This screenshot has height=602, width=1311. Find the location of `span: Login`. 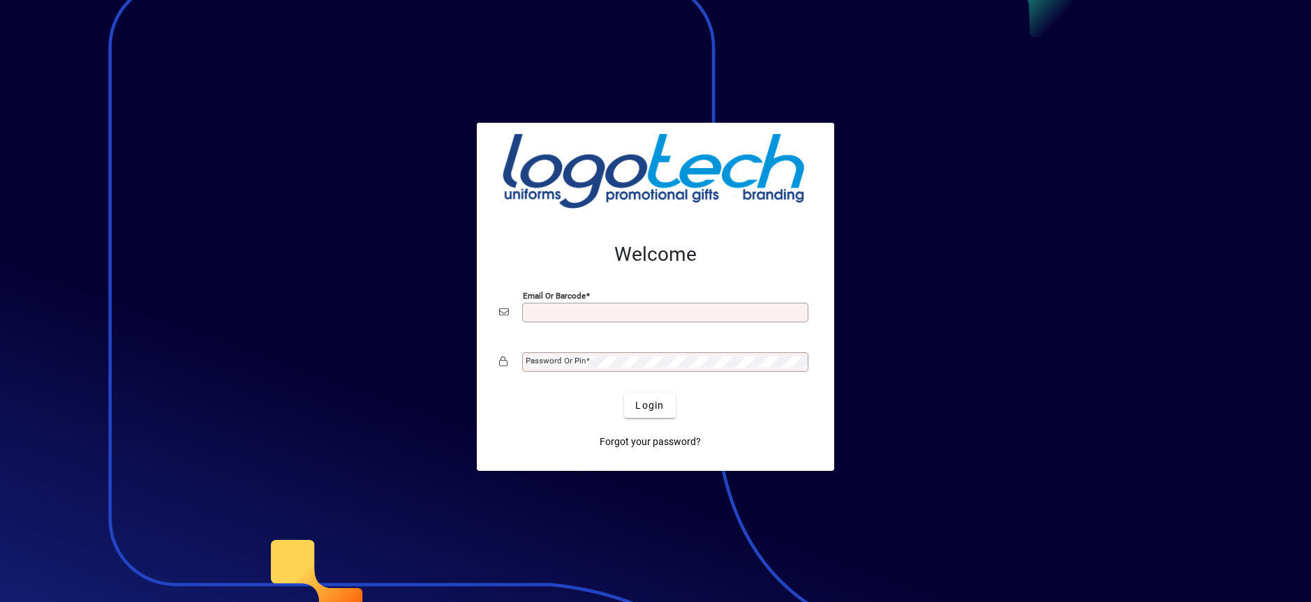

span: Login is located at coordinates (649, 406).